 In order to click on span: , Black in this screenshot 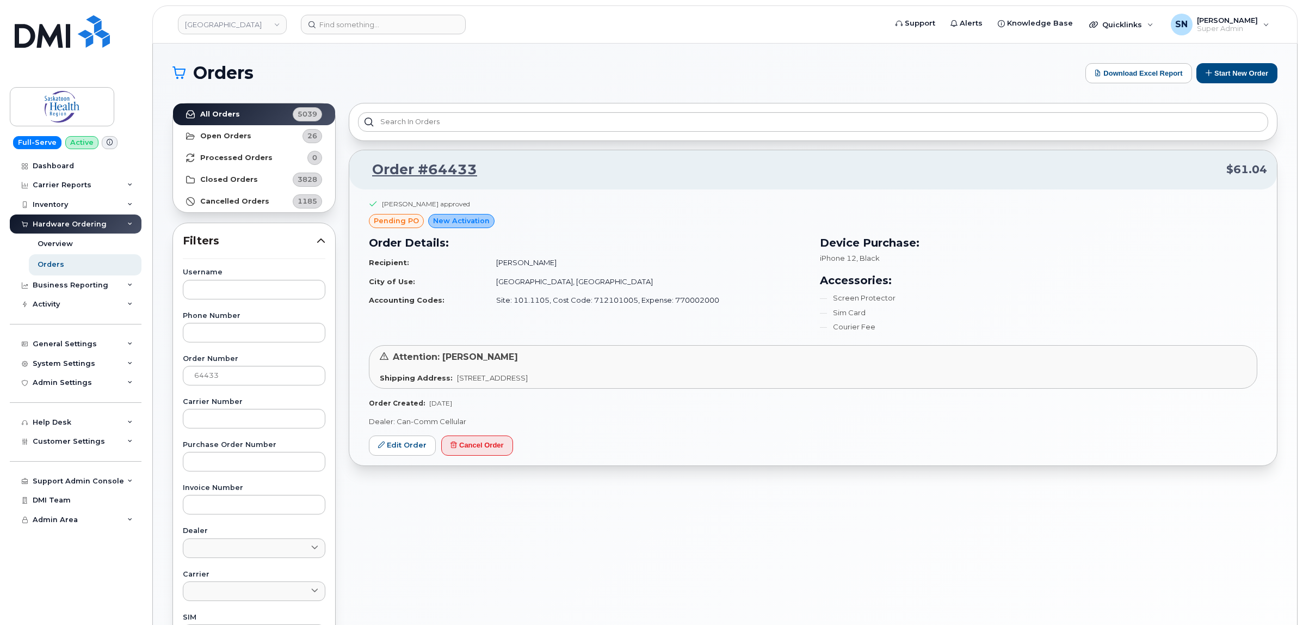, I will do `click(868, 258)`.